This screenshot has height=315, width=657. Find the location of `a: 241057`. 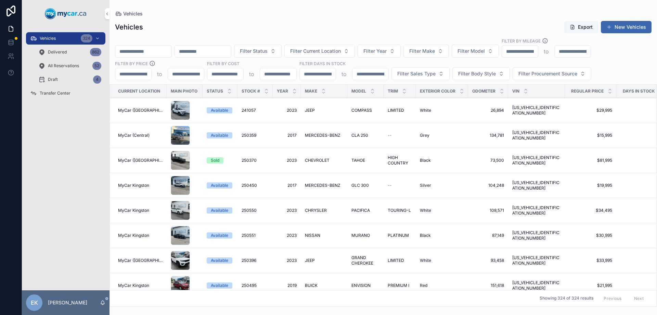

a: 241057 is located at coordinates (255, 110).